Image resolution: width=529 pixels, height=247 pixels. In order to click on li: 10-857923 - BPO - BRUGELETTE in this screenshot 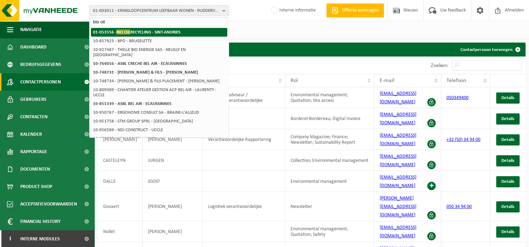, I will do `click(159, 41)`.